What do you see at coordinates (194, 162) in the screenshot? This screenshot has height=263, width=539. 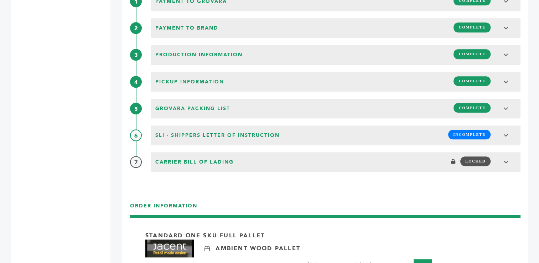 I see `span: Carrier Bill of Lading` at bounding box center [194, 162].